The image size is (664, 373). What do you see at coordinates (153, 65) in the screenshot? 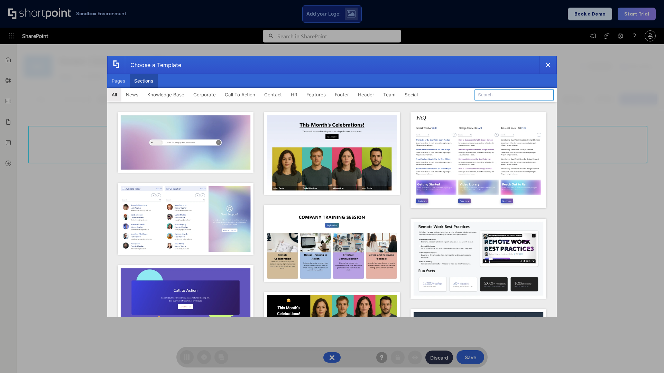
I see `div: Choose a Template` at bounding box center [153, 65].